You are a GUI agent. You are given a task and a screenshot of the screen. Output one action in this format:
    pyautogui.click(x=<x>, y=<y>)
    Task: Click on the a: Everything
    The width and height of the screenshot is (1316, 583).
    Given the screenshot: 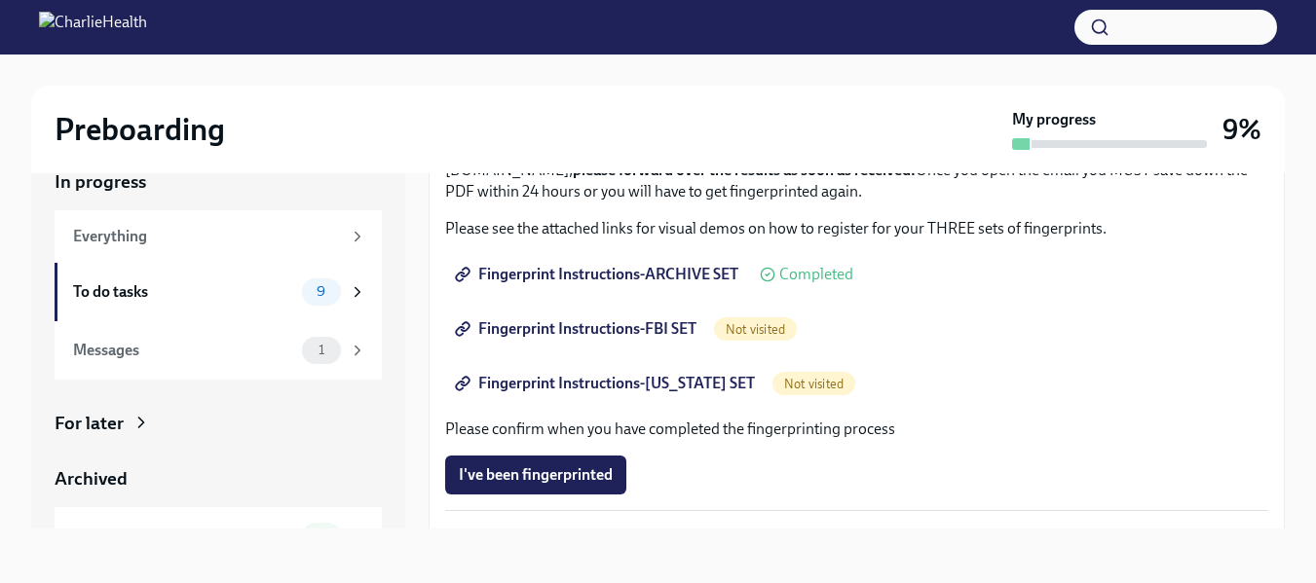 What is the action you would take?
    pyautogui.click(x=218, y=237)
    